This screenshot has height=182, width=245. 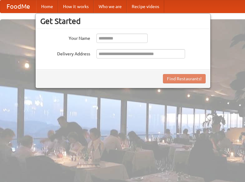 What do you see at coordinates (76, 7) in the screenshot?
I see `a: How it works` at bounding box center [76, 7].